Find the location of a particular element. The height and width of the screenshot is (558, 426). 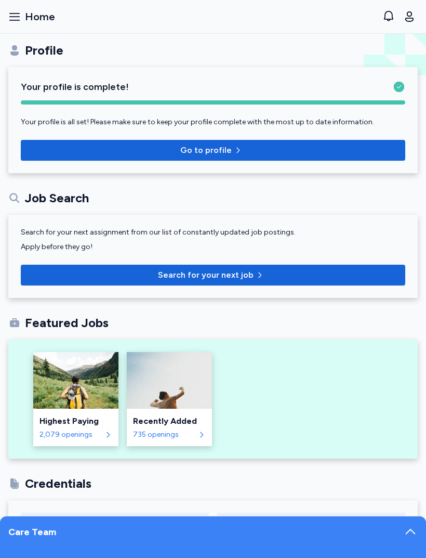

span: Home is located at coordinates (40, 17).